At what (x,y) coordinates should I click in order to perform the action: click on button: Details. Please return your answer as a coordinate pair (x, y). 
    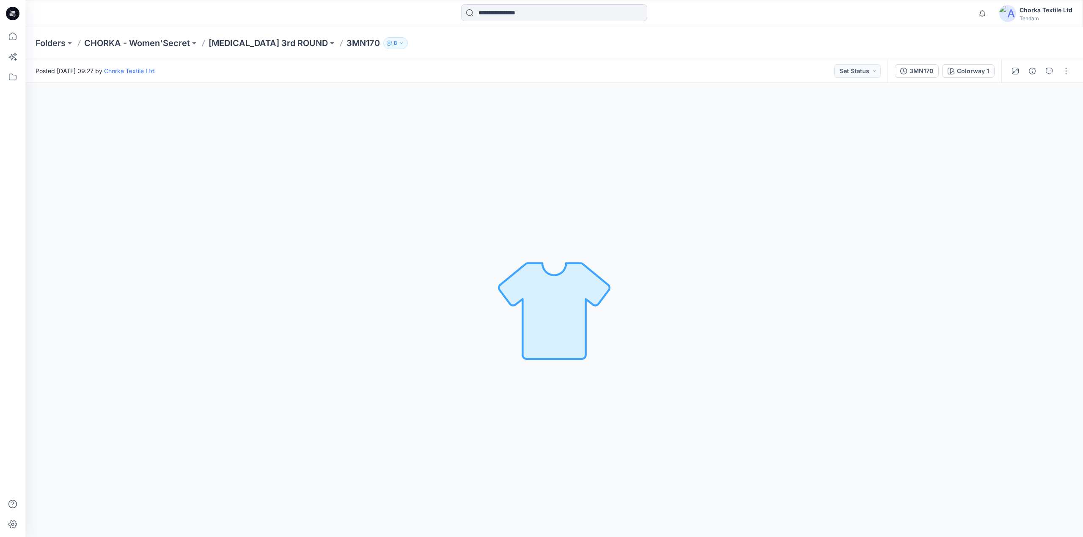
    Looking at the image, I should click on (1032, 71).